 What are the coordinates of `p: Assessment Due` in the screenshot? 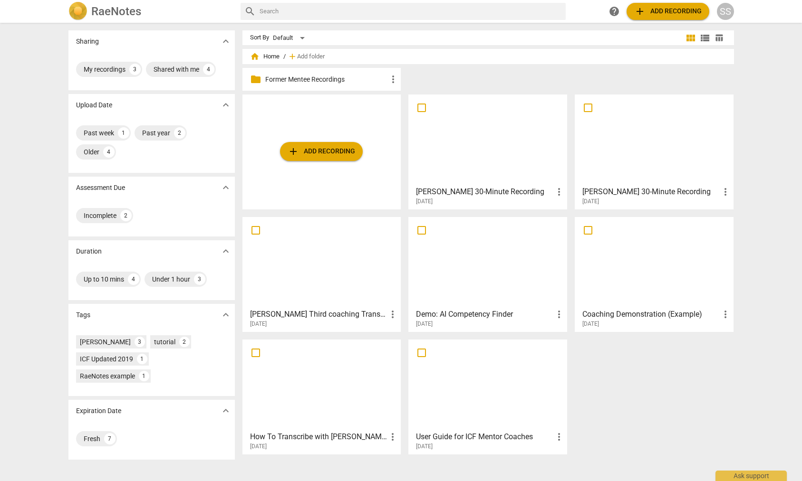 It's located at (100, 188).